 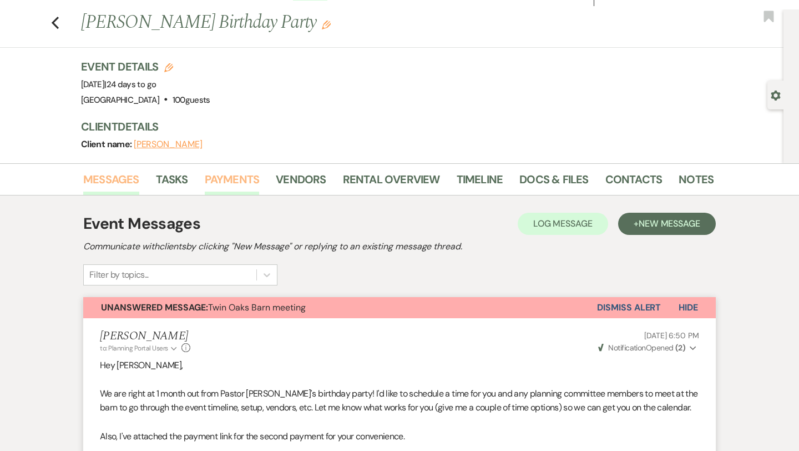 I want to click on h3: Event Details, so click(x=145, y=67).